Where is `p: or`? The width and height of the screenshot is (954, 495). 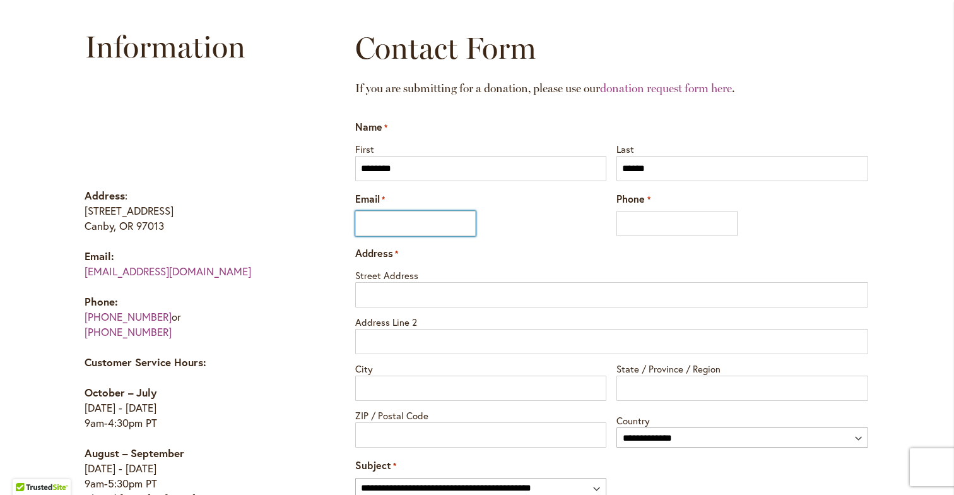 p: or is located at coordinates (195, 317).